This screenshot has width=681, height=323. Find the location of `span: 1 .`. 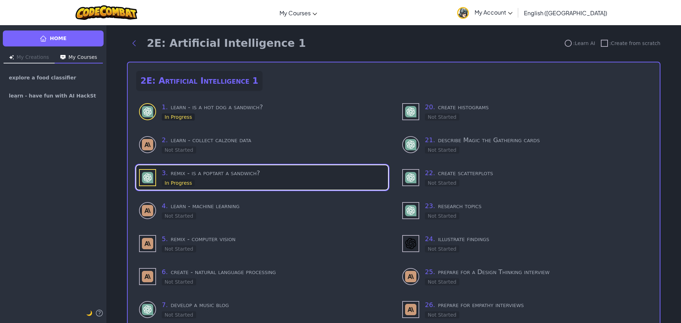

span: 1 . is located at coordinates (165, 107).